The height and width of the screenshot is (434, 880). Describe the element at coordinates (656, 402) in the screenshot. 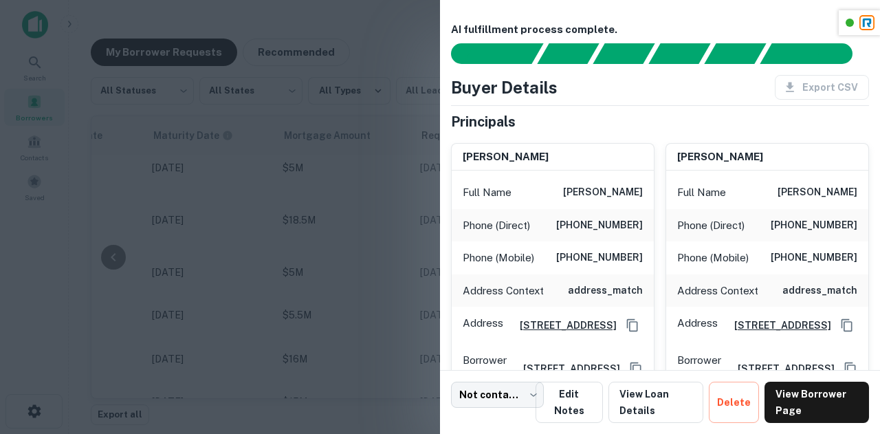

I see `a: View Loan Details` at that location.